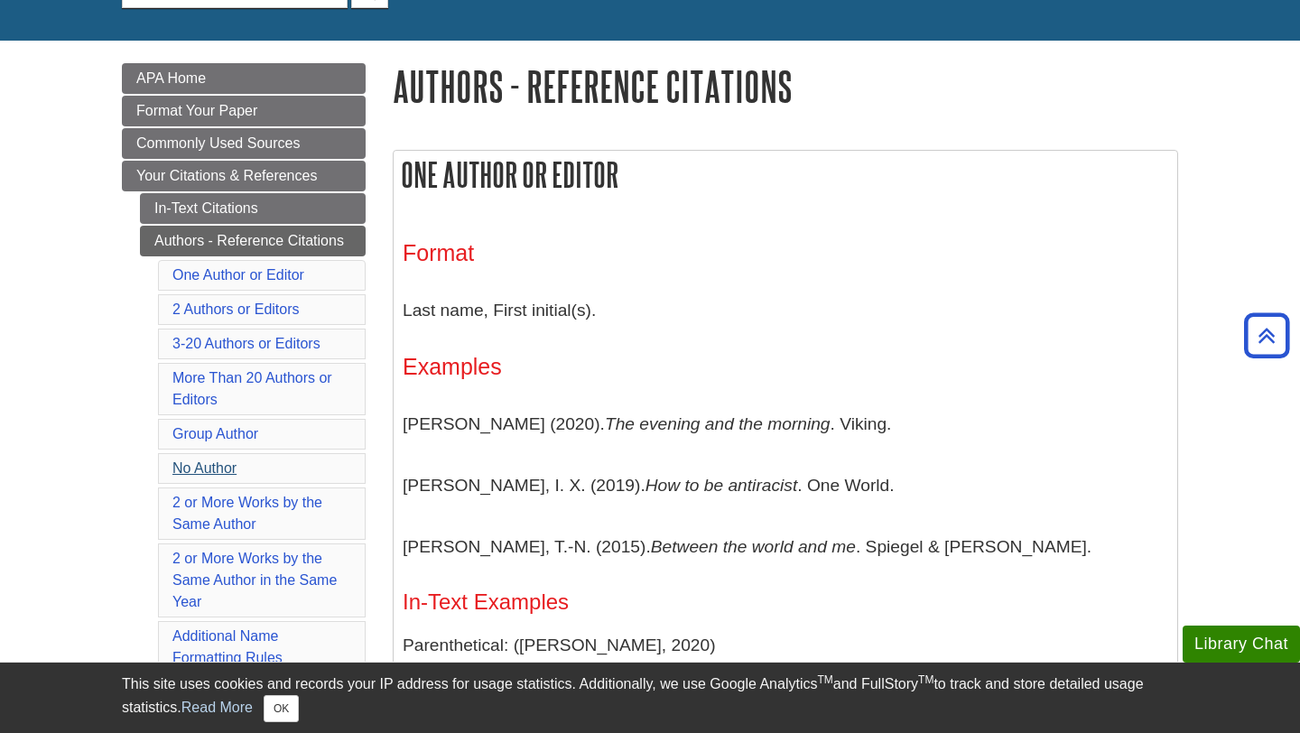  What do you see at coordinates (1241, 644) in the screenshot?
I see `button: Library Chat` at bounding box center [1241, 644].